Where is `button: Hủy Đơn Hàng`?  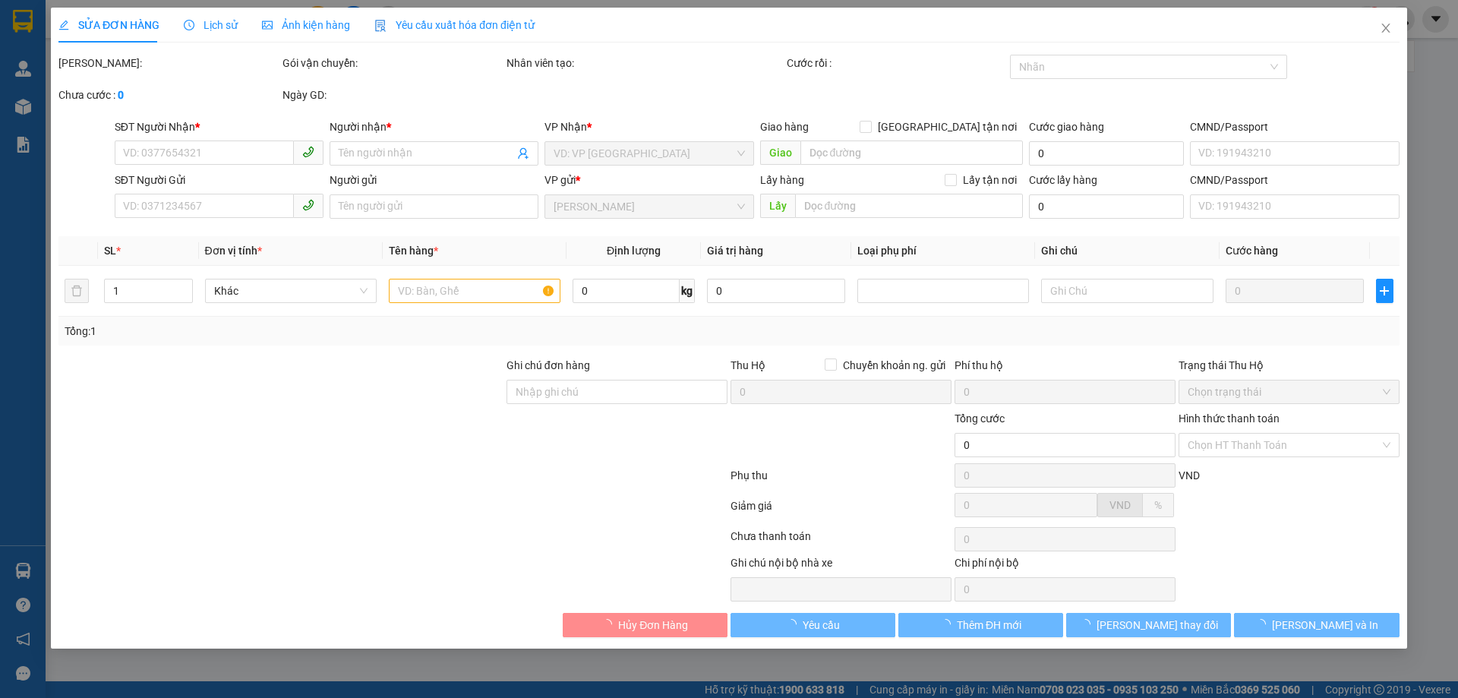
button: Hủy Đơn Hàng is located at coordinates (645, 625).